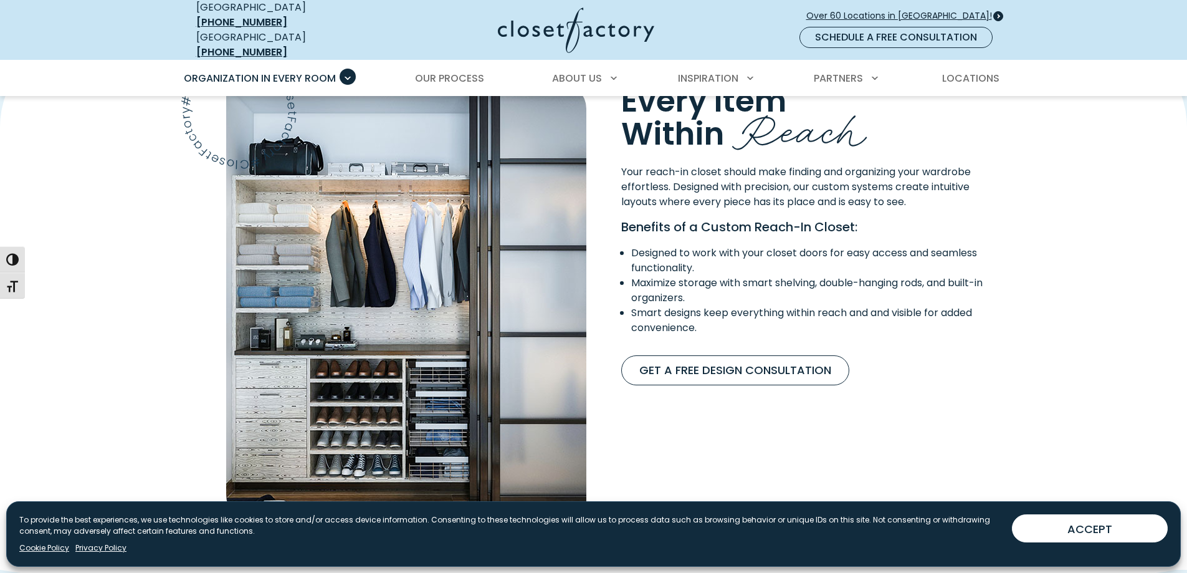  Describe the element at coordinates (673, 133) in the screenshot. I see `span: Within` at that location.